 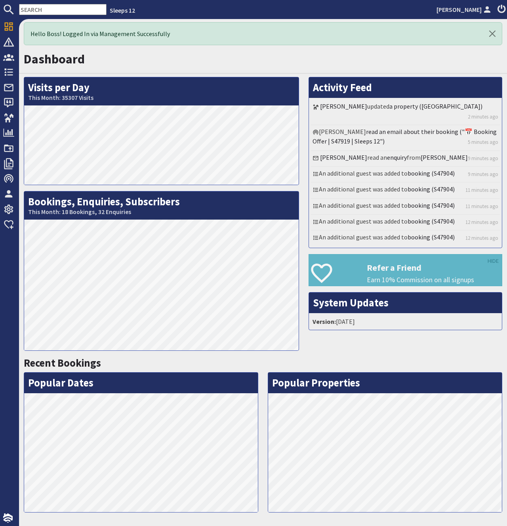 I want to click on a: Sleeps 12, so click(x=122, y=10).